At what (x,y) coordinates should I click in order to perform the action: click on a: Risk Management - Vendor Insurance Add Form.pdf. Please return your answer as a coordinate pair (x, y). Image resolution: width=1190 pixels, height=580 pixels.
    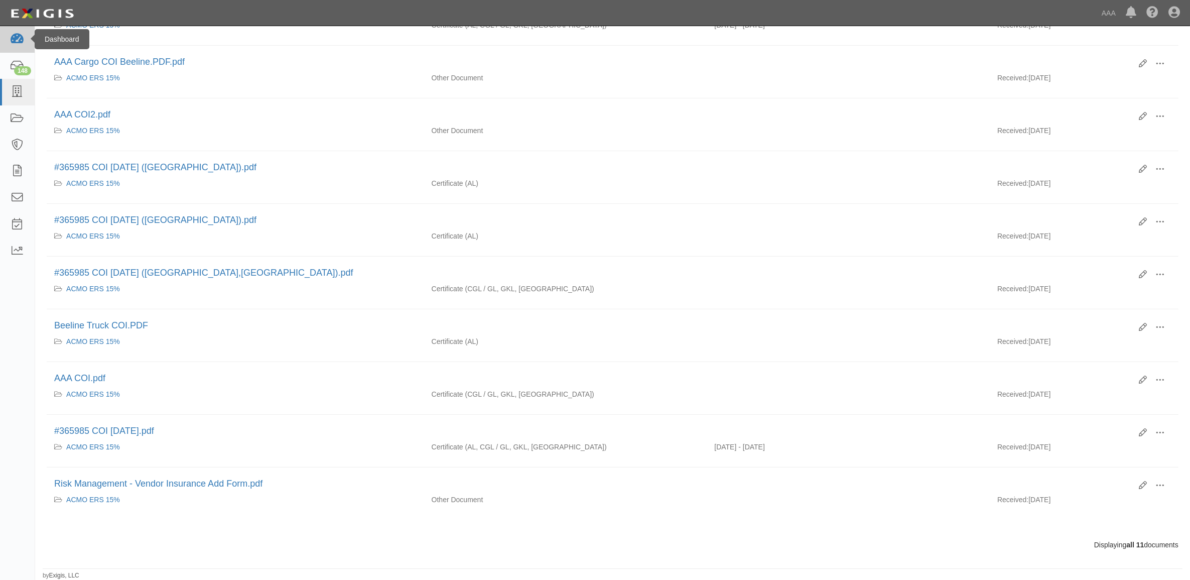
    Looking at the image, I should click on (158, 483).